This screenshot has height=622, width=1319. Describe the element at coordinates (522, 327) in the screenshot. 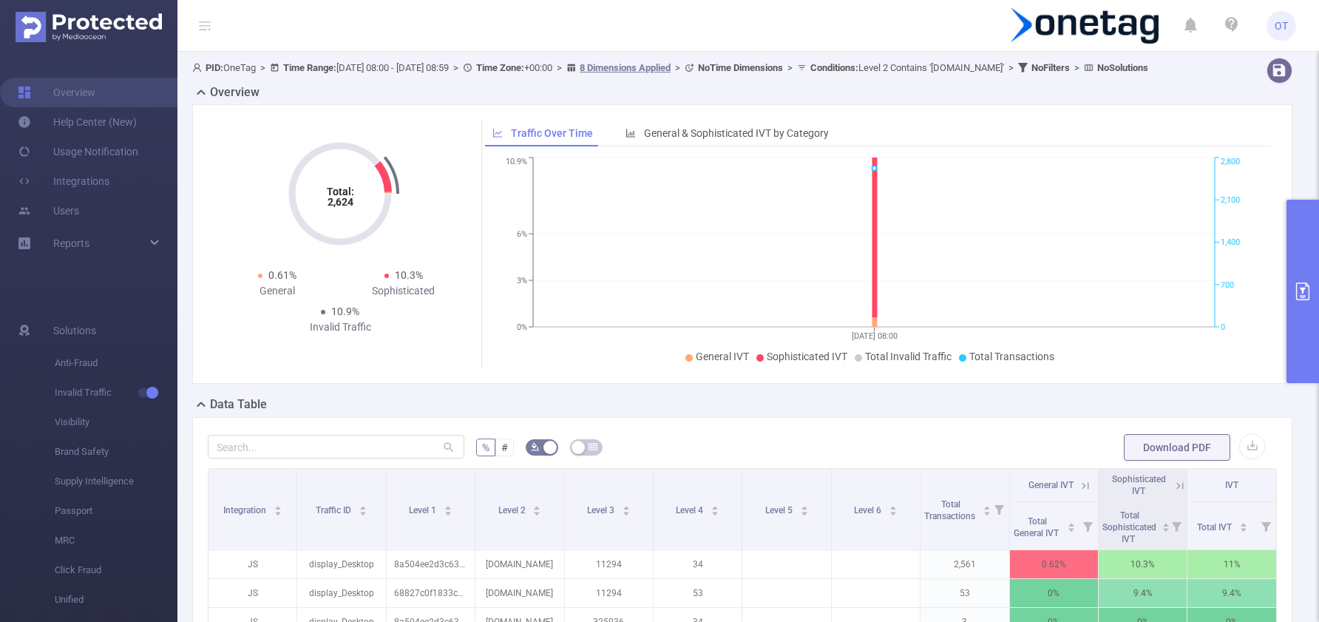

I see `tspan: 0%` at that location.